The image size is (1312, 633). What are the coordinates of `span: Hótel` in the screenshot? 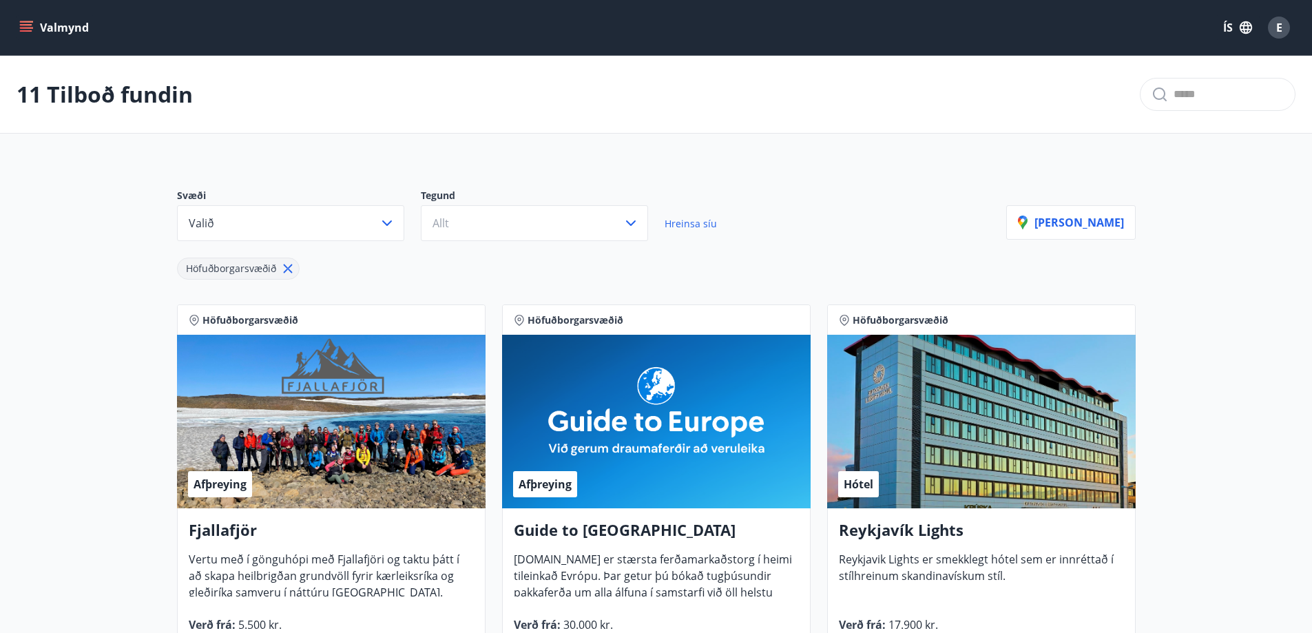 It's located at (858, 484).